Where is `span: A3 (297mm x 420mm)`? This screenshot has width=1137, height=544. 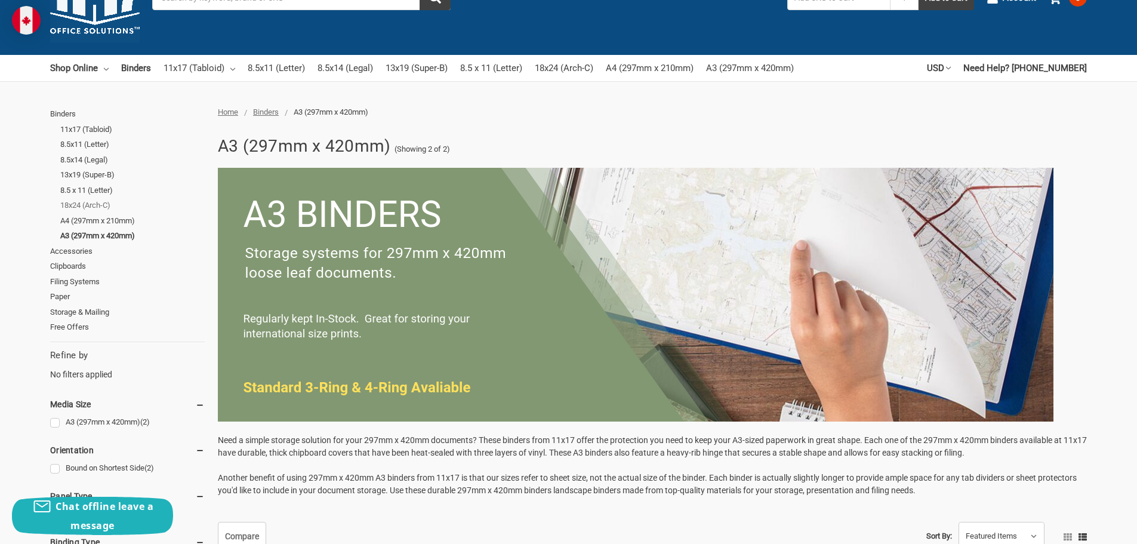 span: A3 (297mm x 420mm) is located at coordinates (331, 112).